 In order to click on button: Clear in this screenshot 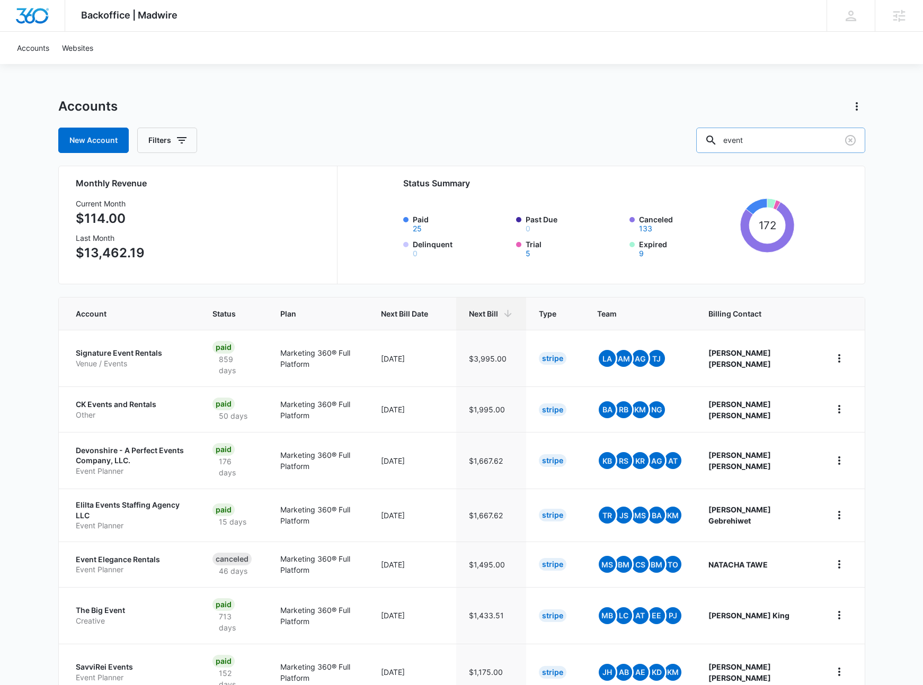, I will do `click(850, 140)`.